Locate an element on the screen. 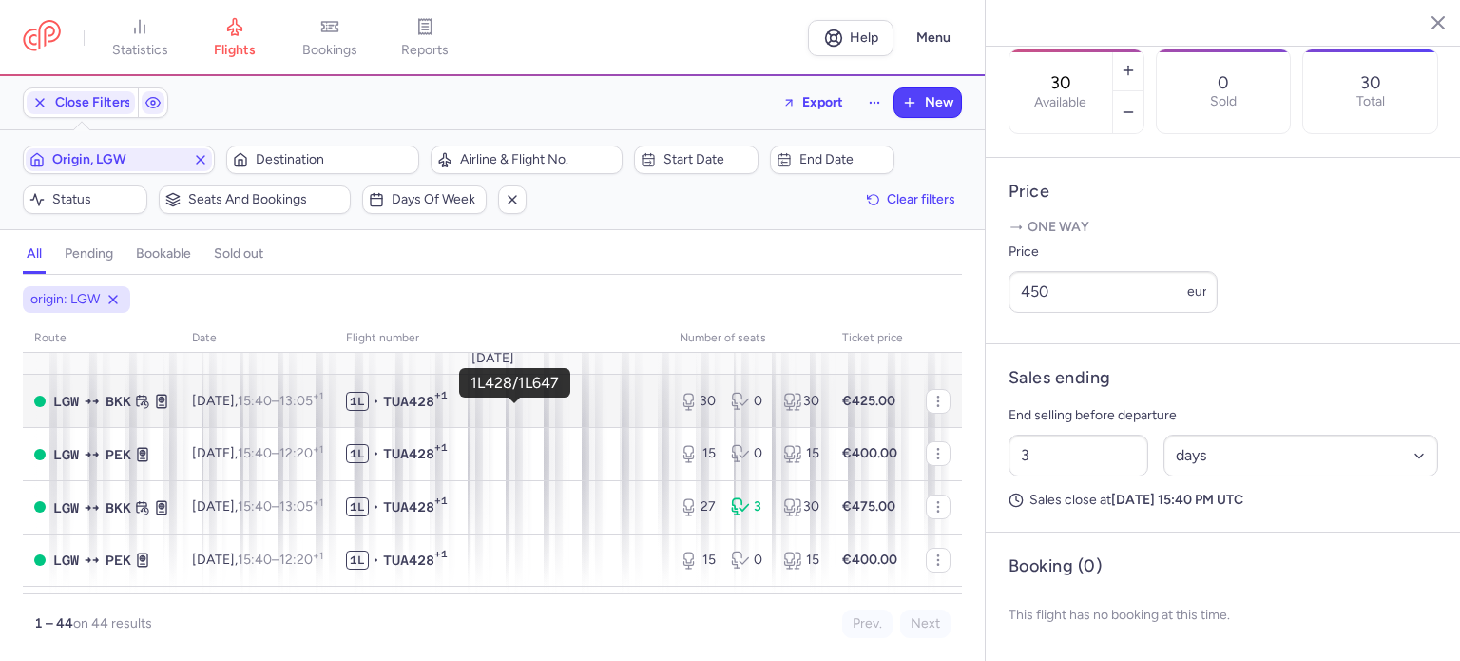 The width and height of the screenshot is (1460, 661). span: New is located at coordinates (939, 103).